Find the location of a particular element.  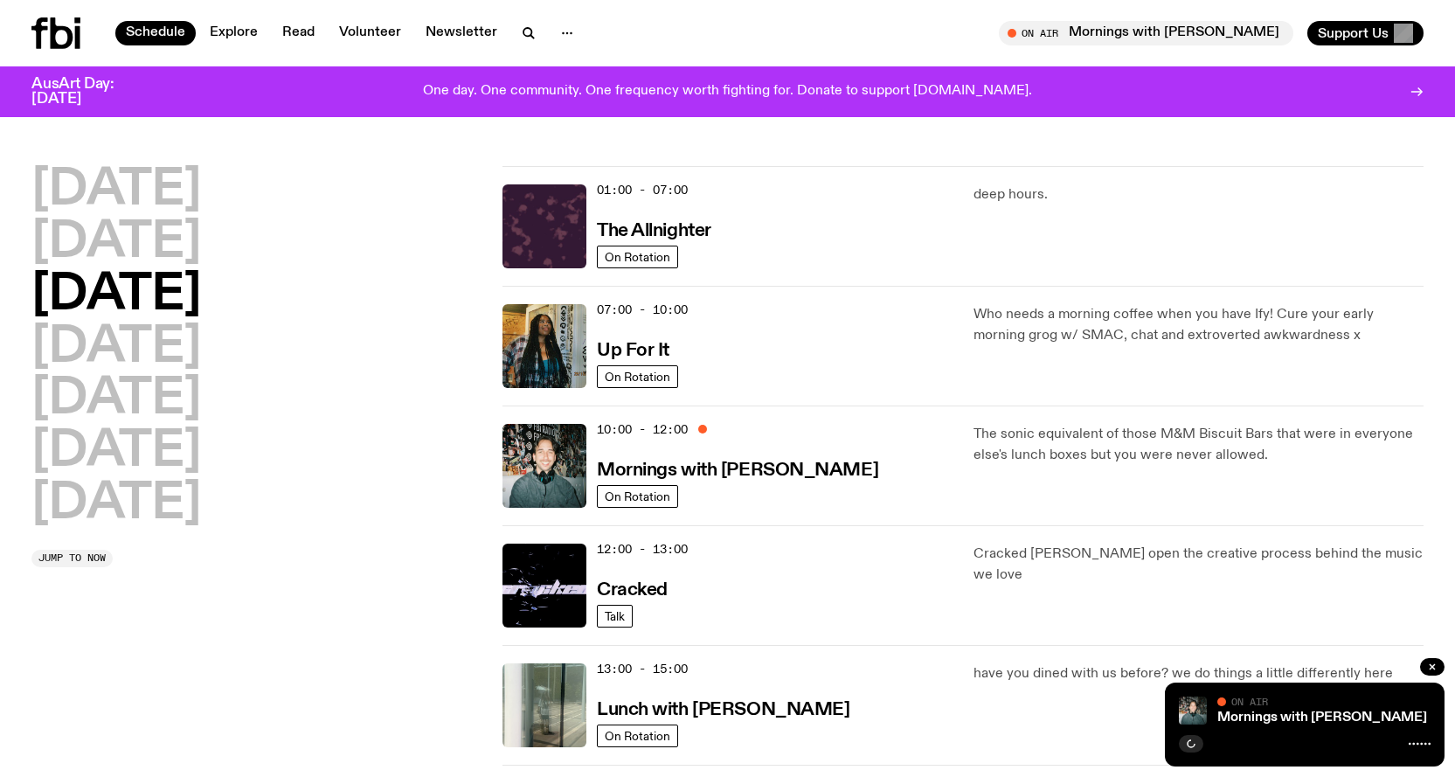

a: The Allnighter is located at coordinates (654, 229).